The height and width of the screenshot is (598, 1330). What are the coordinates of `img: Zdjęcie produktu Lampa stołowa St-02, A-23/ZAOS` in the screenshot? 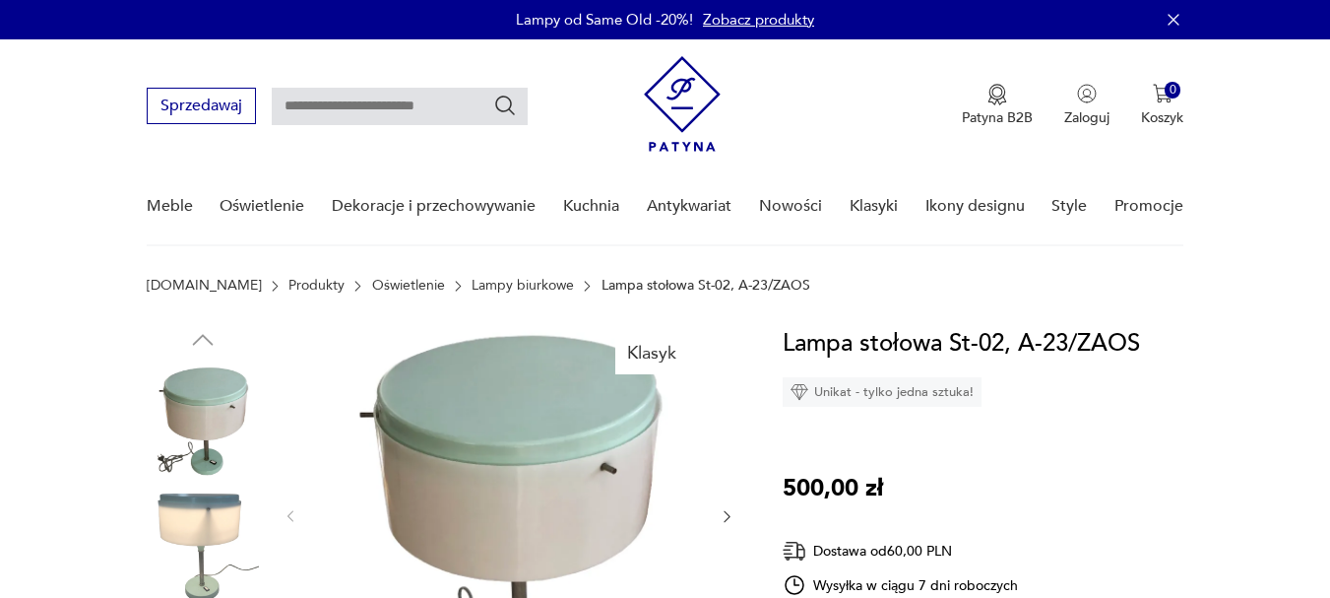 It's located at (203, 420).